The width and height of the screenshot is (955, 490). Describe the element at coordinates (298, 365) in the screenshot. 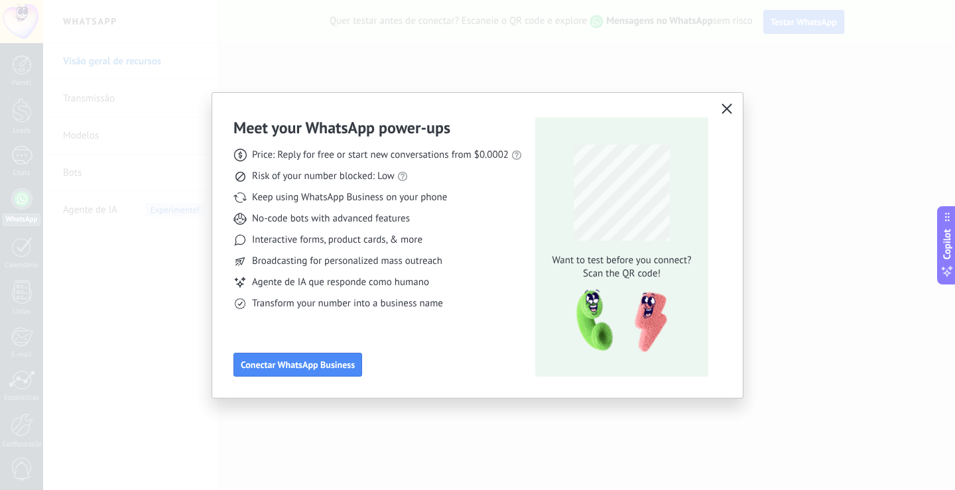

I see `button: Conectar WhatsApp Business` at that location.